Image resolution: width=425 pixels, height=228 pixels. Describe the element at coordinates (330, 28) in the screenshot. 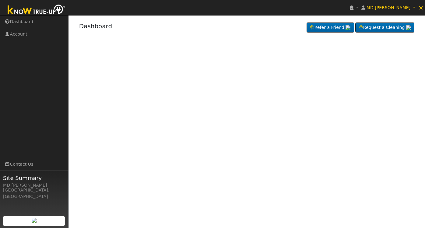

I see `a: Refer a Friend` at that location.